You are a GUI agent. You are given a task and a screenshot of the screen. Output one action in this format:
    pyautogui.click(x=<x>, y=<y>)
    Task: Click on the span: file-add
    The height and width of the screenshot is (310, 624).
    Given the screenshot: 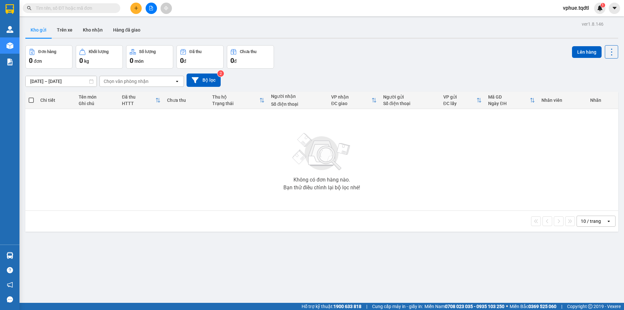 What is the action you would take?
    pyautogui.click(x=151, y=8)
    